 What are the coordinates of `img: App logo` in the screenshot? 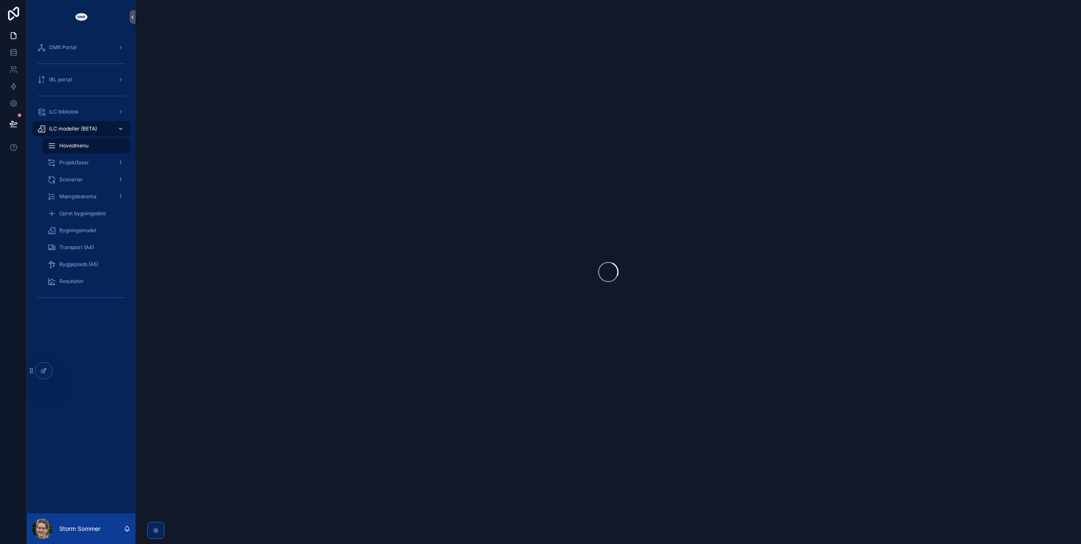 It's located at (81, 17).